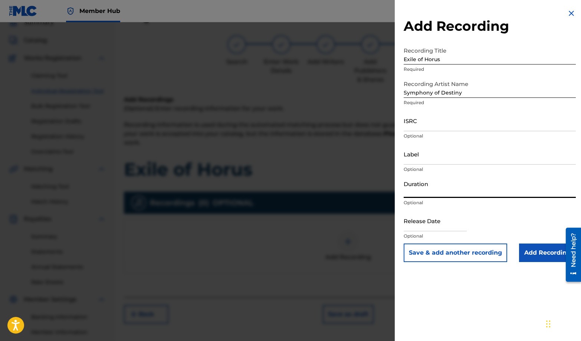 The image size is (581, 341). I want to click on h2: Add Recording, so click(489, 26).